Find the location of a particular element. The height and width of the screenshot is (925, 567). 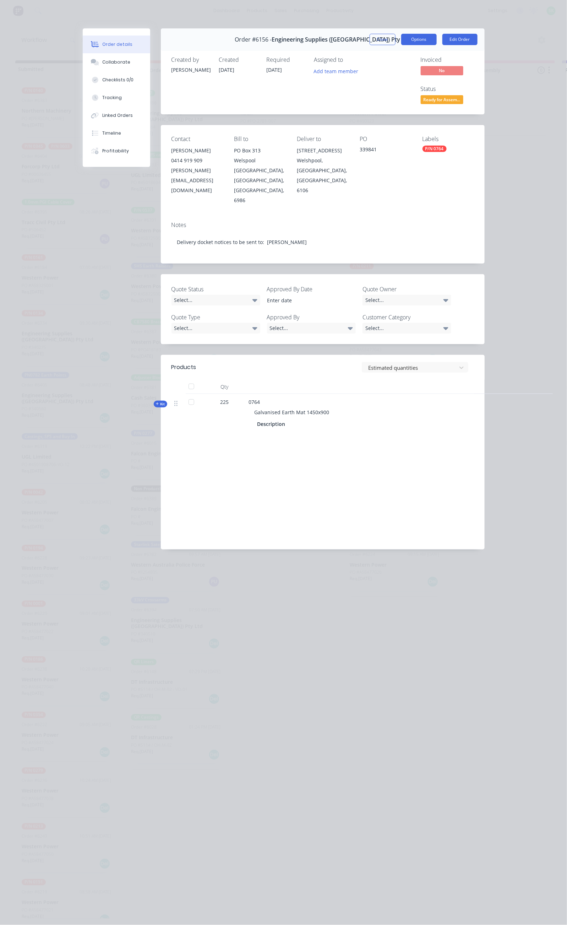

span: Order #6156 - is located at coordinates (253, 39).